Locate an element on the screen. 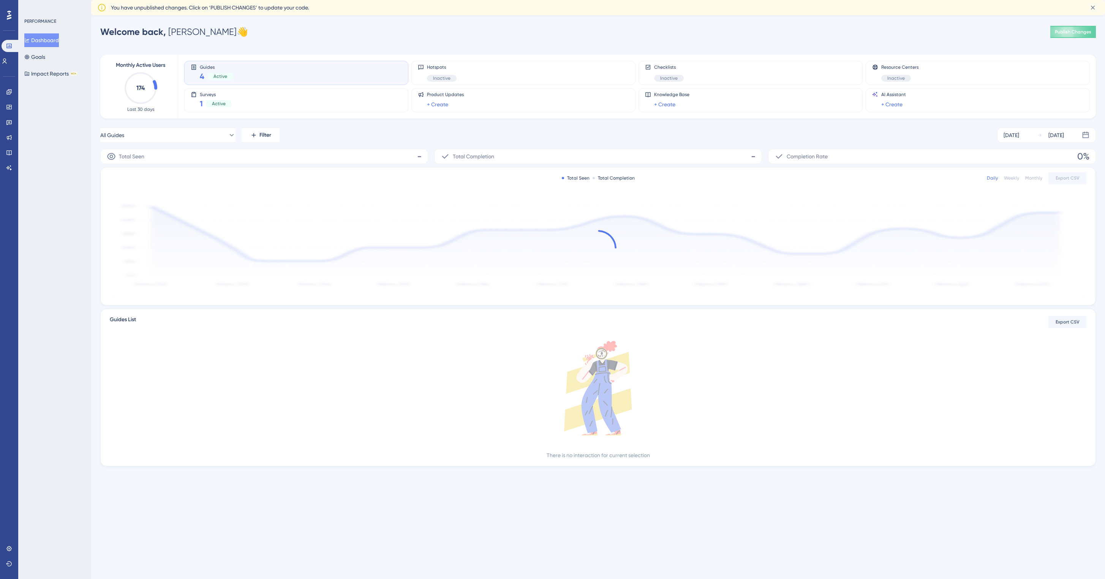 This screenshot has width=1105, height=579. button: Filter is located at coordinates (261, 135).